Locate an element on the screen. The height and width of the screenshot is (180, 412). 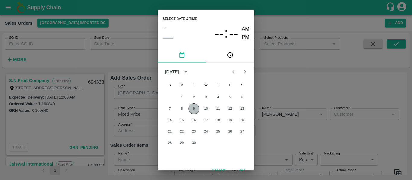
button: 19 is located at coordinates (230, 121).